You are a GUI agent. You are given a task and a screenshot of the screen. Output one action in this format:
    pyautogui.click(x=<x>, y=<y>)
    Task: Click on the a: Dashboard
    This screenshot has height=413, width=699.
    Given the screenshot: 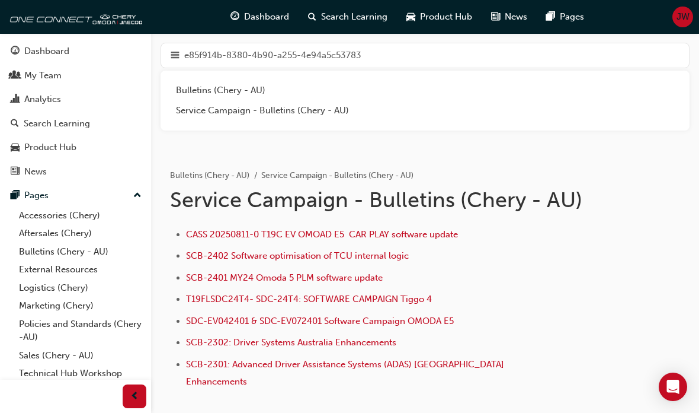 What is the action you would take?
    pyautogui.click(x=75, y=51)
    